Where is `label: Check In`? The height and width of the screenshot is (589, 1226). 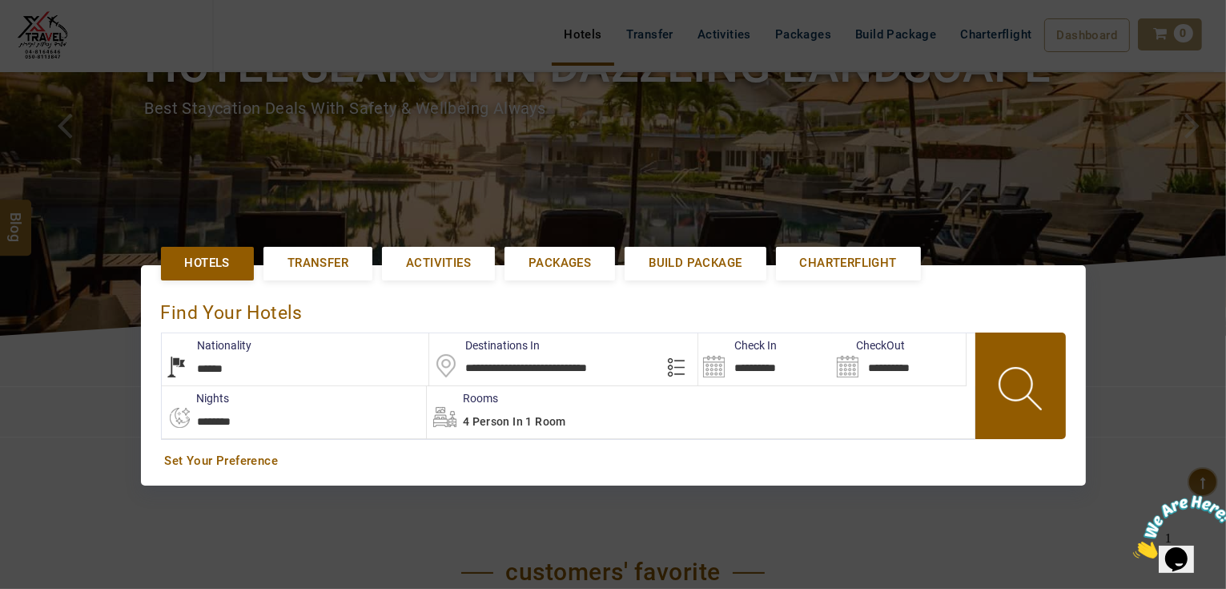
label: Check In is located at coordinates (737, 345).